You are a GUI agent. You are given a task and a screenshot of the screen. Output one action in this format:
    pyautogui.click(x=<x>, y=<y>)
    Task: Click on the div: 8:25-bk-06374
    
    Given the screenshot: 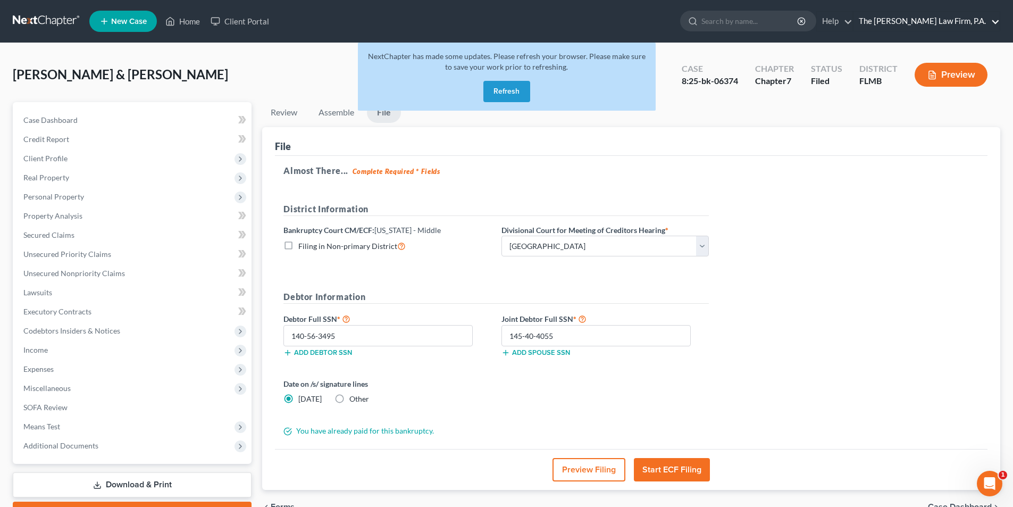 What is the action you would take?
    pyautogui.click(x=710, y=81)
    